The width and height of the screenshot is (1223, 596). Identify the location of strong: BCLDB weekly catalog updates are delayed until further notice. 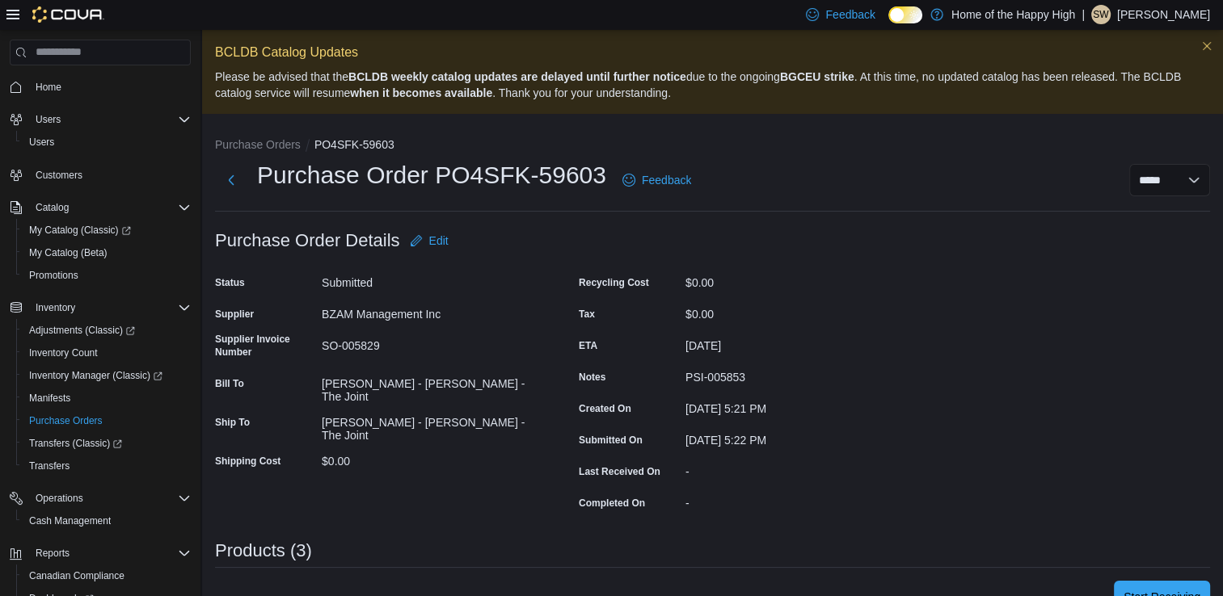
(517, 77).